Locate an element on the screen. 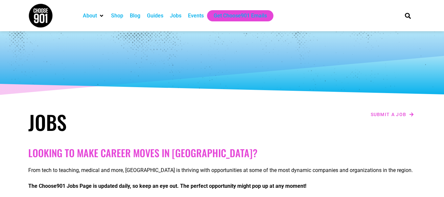 This screenshot has width=444, height=197. div: Blog is located at coordinates (135, 16).